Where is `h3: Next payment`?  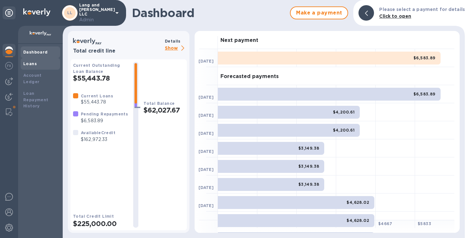
h3: Next payment is located at coordinates (239, 40).